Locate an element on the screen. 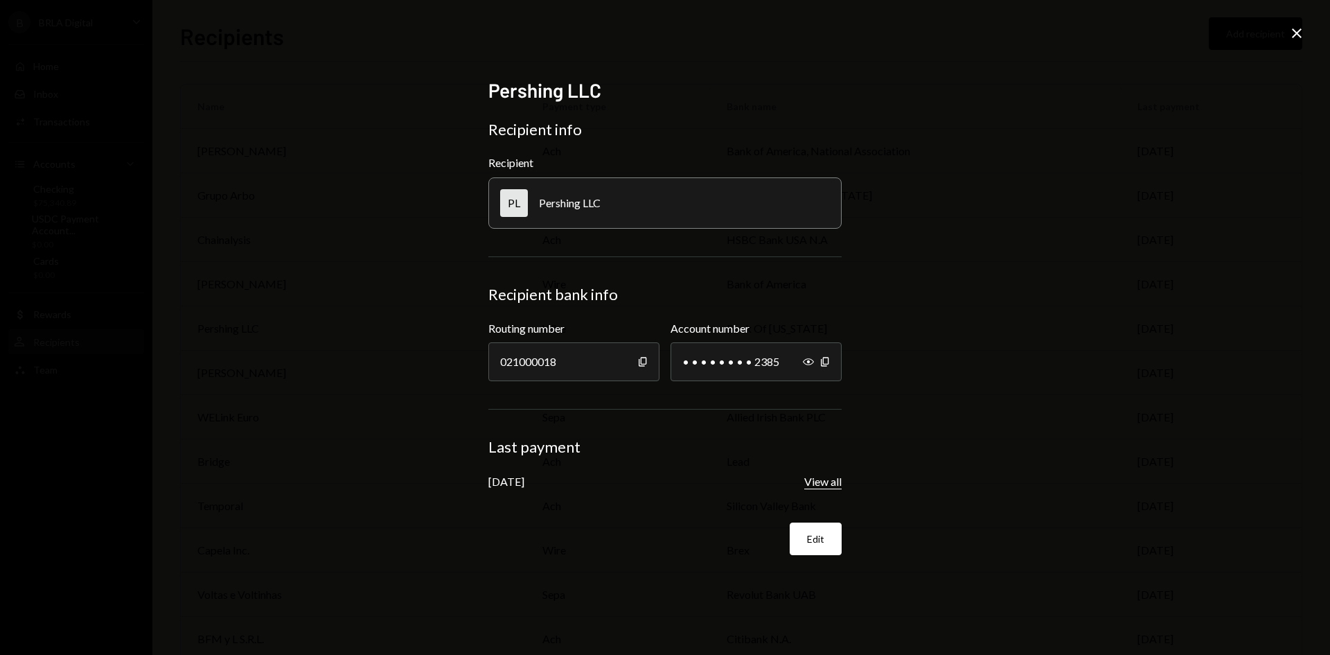 The image size is (1330, 655). div: 021000018 is located at coordinates (574, 362).